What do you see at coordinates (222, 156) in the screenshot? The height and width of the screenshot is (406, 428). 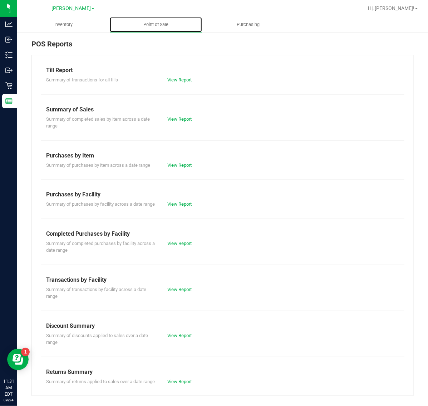 I see `div: Purchases by Item` at bounding box center [222, 156].